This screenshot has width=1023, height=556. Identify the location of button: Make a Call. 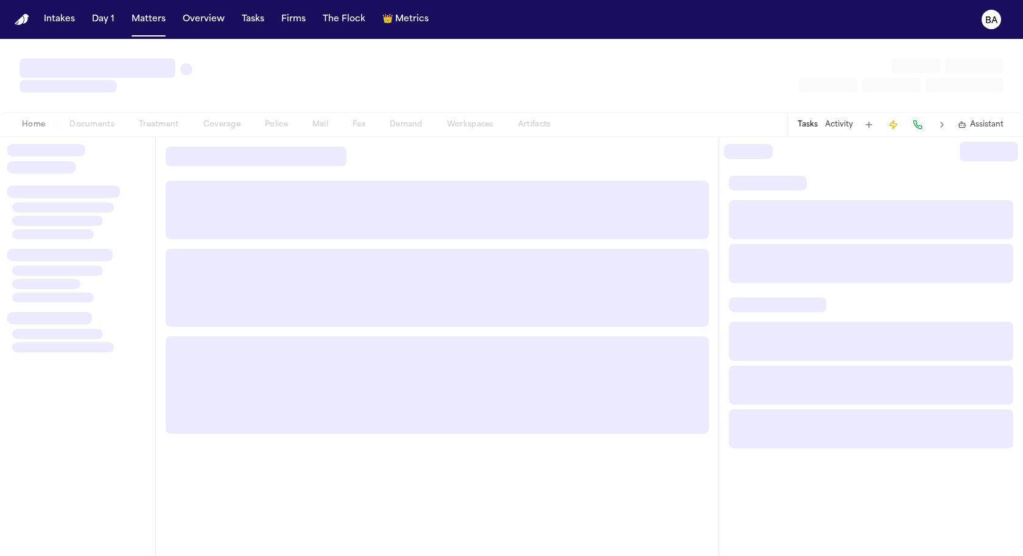
(917, 125).